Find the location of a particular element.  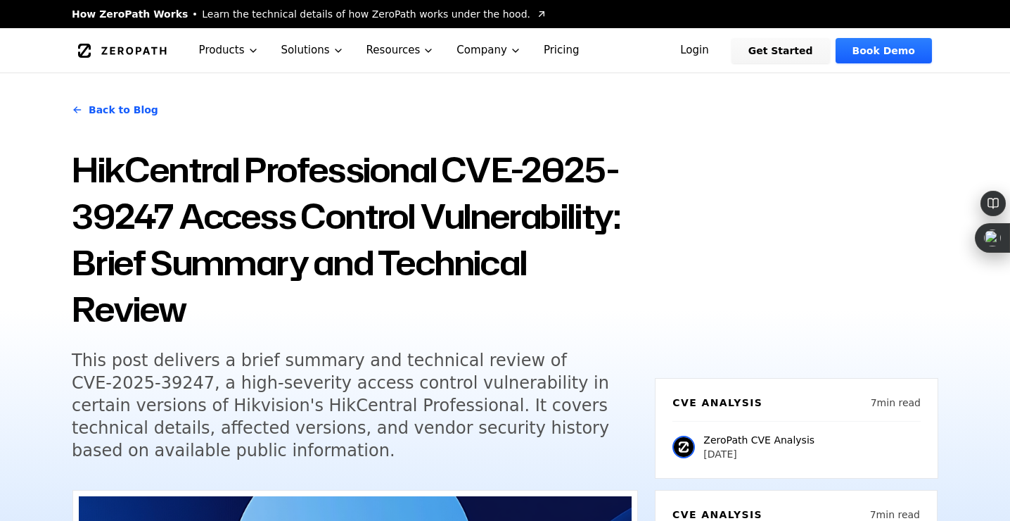

button: Products is located at coordinates (229, 50).